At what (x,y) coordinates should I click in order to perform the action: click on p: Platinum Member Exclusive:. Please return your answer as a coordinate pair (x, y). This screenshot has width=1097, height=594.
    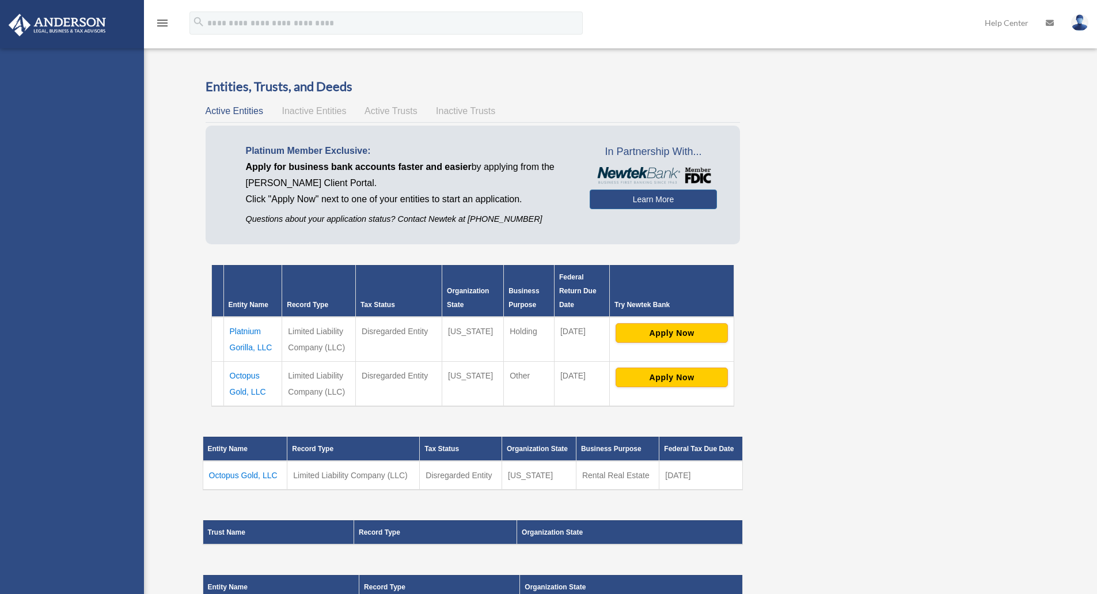
    Looking at the image, I should click on (409, 151).